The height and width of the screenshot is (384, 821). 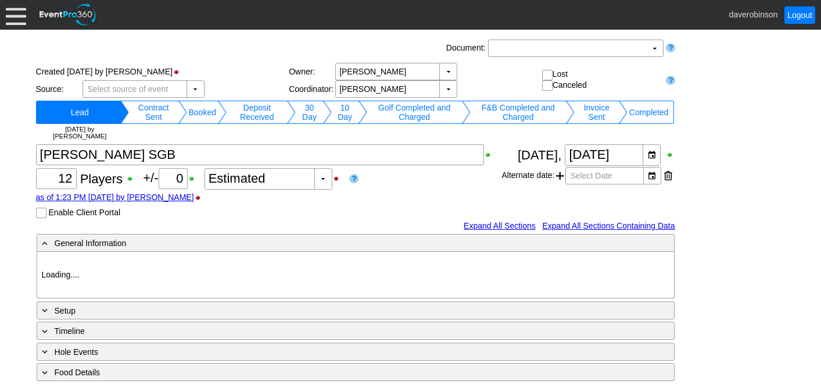 What do you see at coordinates (153, 112) in the screenshot?
I see `td: Change status to Contract Sent` at bounding box center [153, 112].